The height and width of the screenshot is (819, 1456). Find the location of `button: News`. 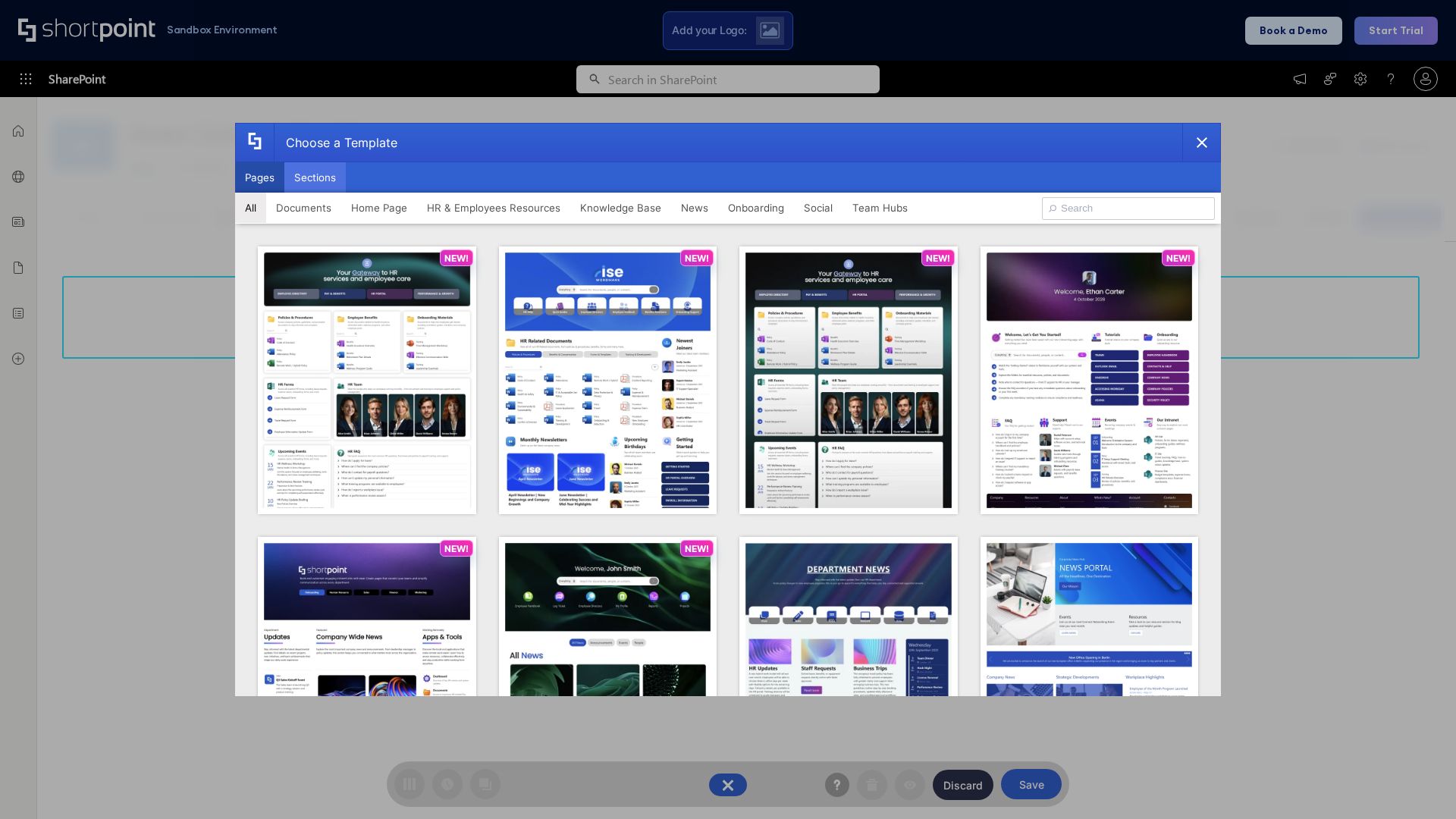

button: News is located at coordinates (694, 208).